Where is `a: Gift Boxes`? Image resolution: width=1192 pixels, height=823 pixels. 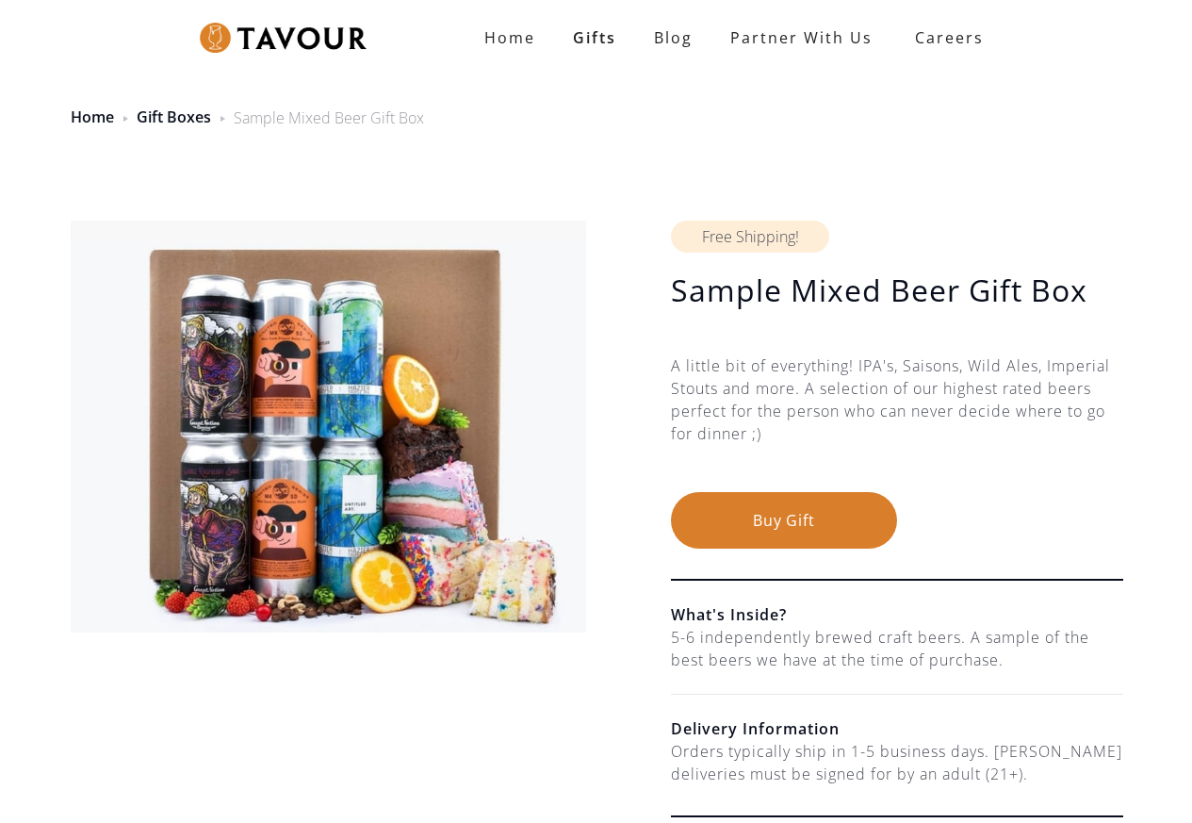
a: Gift Boxes is located at coordinates (173, 117).